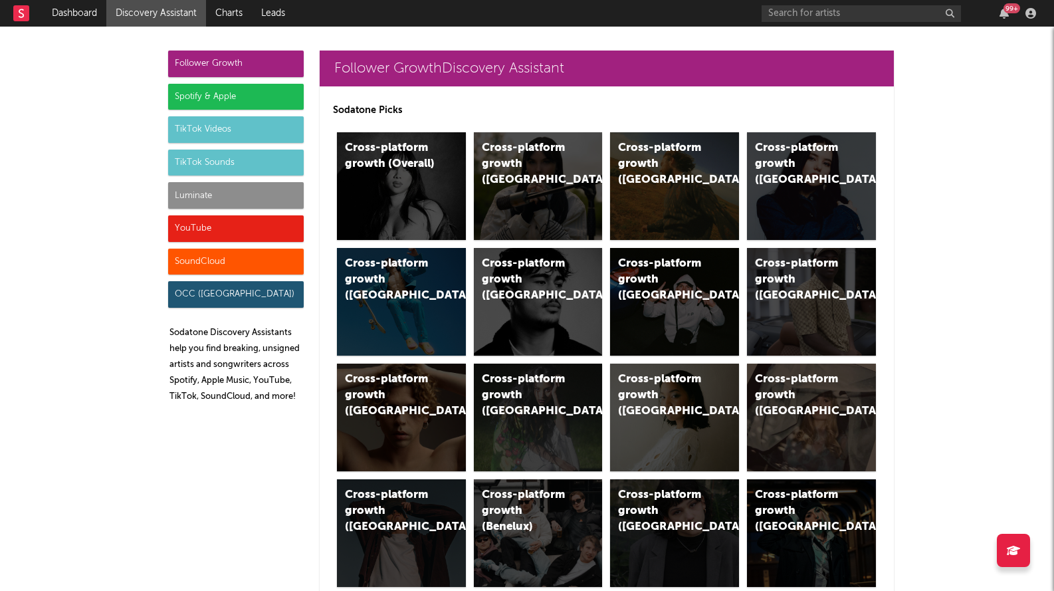  I want to click on div: Spotify & Apple, so click(236, 97).